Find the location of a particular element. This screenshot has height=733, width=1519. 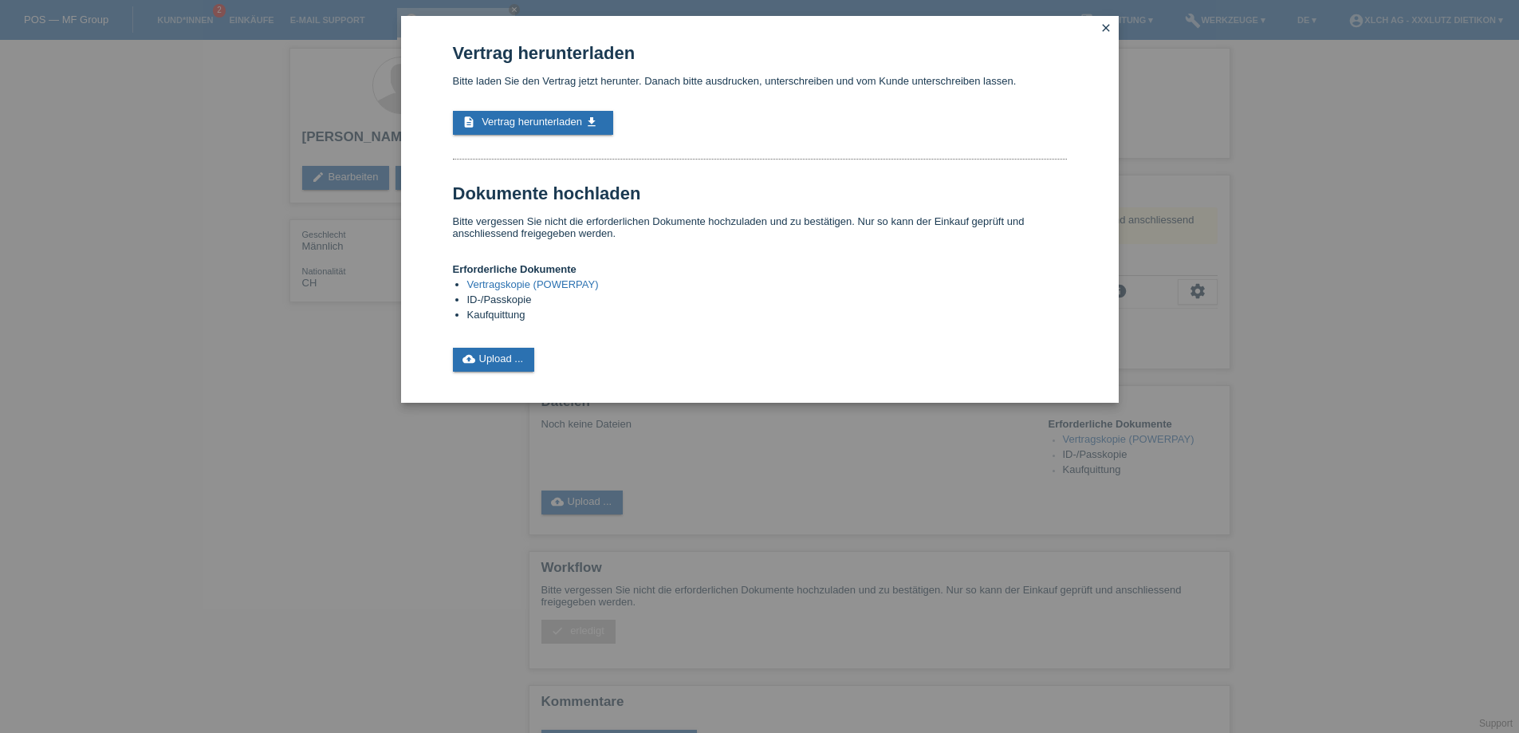

p: Bitte laden Sie den Vertrag jetzt herunter. Danach bitte ausdrucken, unterschreiben und vom Kunde... is located at coordinates (760, 81).